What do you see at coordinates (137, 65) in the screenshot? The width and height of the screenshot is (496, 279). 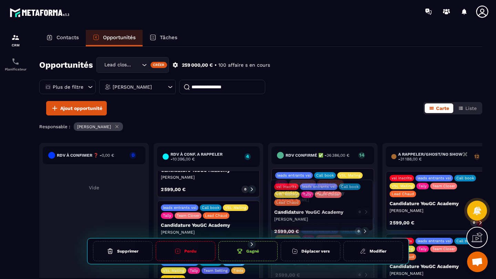 I see `input: Search for option` at bounding box center [137, 65].